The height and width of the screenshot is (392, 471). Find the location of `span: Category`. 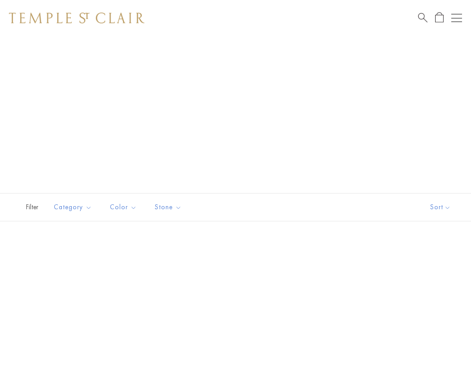

span: Category is located at coordinates (74, 207).